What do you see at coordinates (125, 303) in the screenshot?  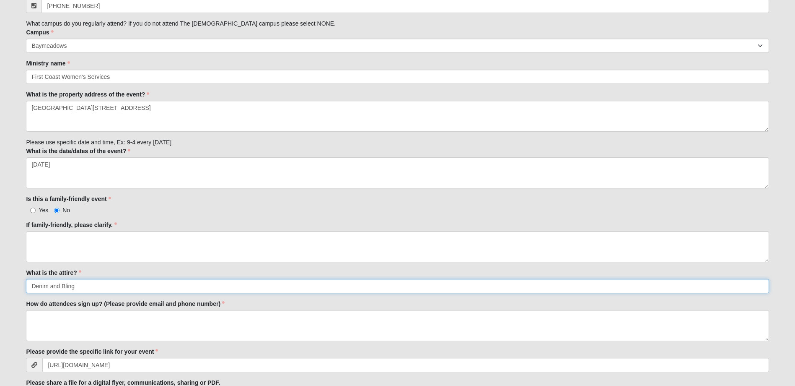 I see `label: How do attendees sign up? (Please provide email and phone number)` at bounding box center [125, 303].